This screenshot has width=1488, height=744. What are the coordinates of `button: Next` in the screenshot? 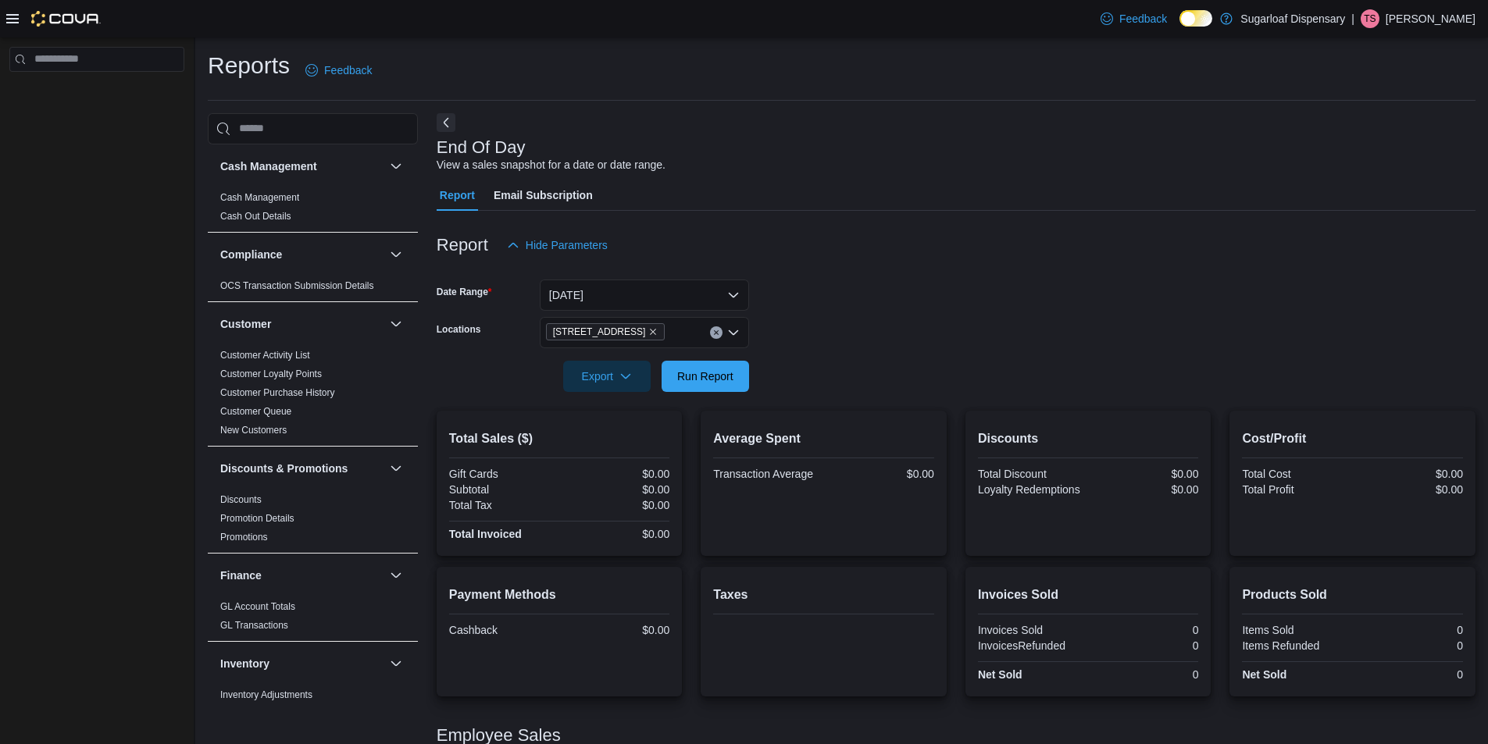 It's located at (446, 123).